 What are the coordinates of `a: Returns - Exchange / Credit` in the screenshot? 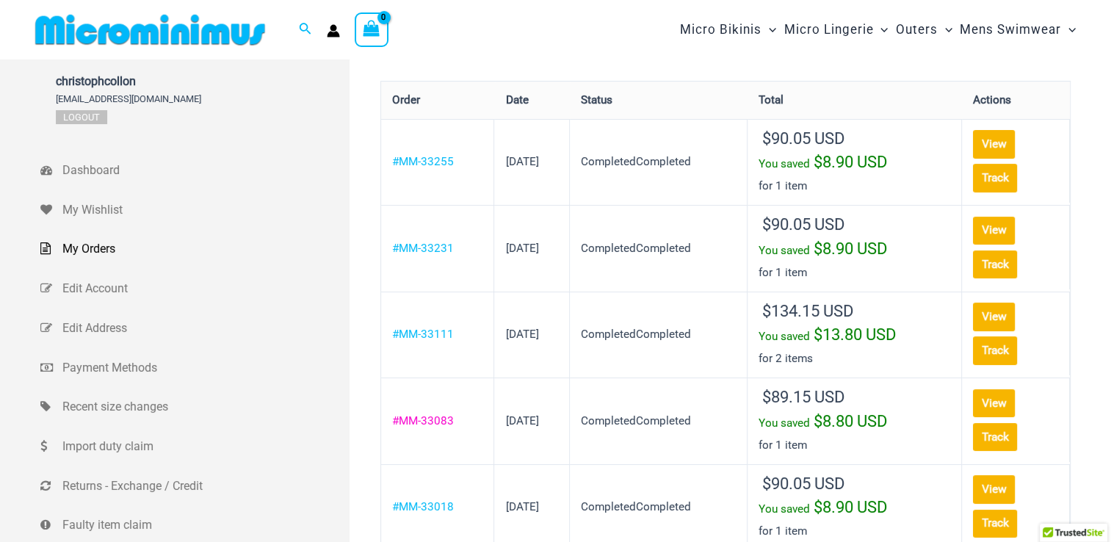 It's located at (195, 486).